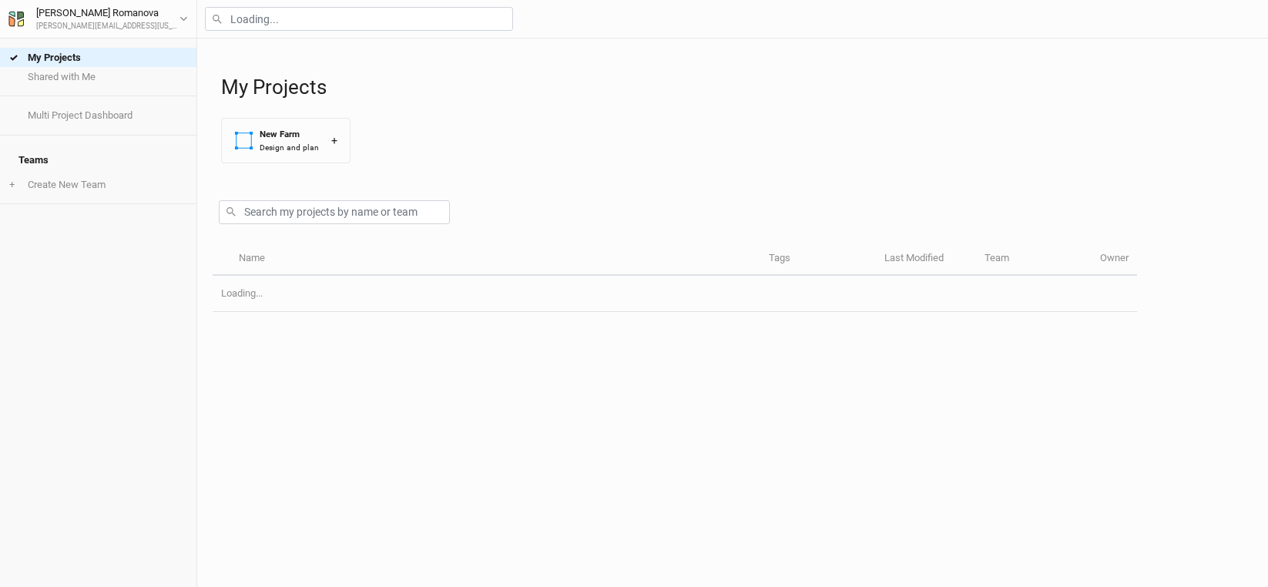 The height and width of the screenshot is (587, 1268). What do you see at coordinates (818, 259) in the screenshot?
I see `th: Tags` at bounding box center [818, 259].